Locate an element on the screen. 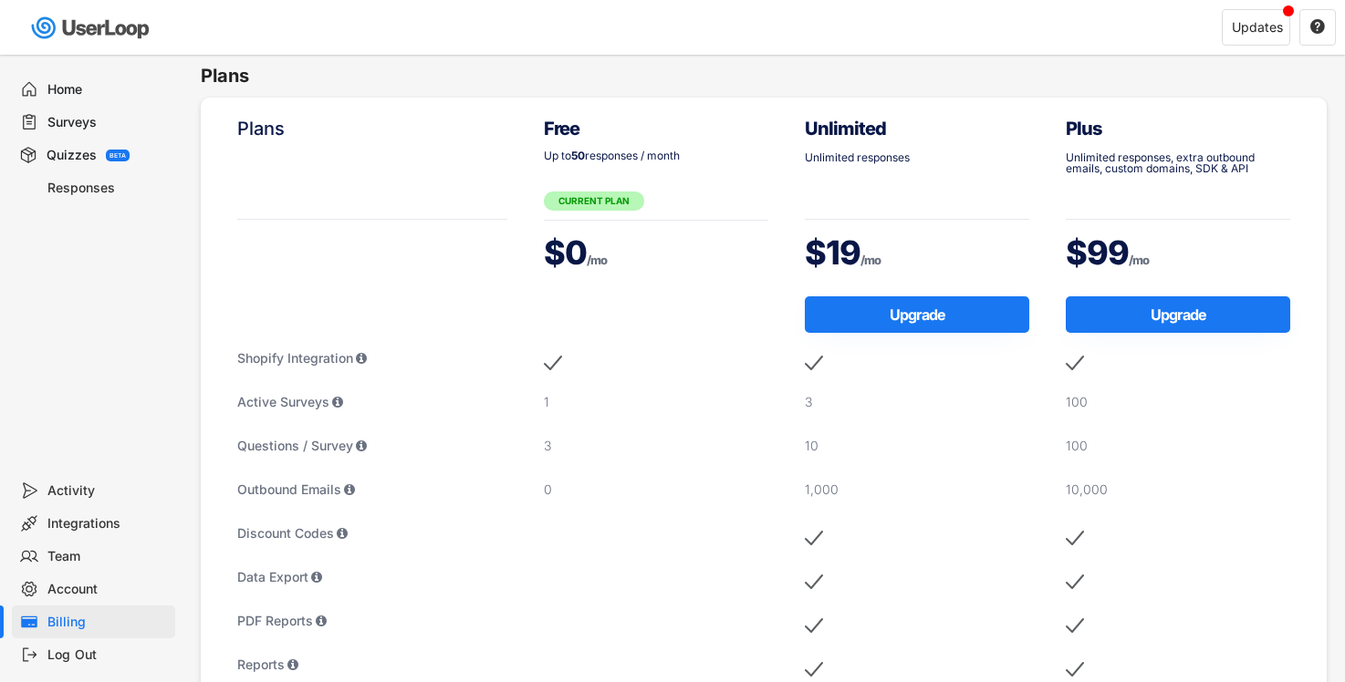 This screenshot has width=1345, height=682. div: Log Out is located at coordinates (108, 655).